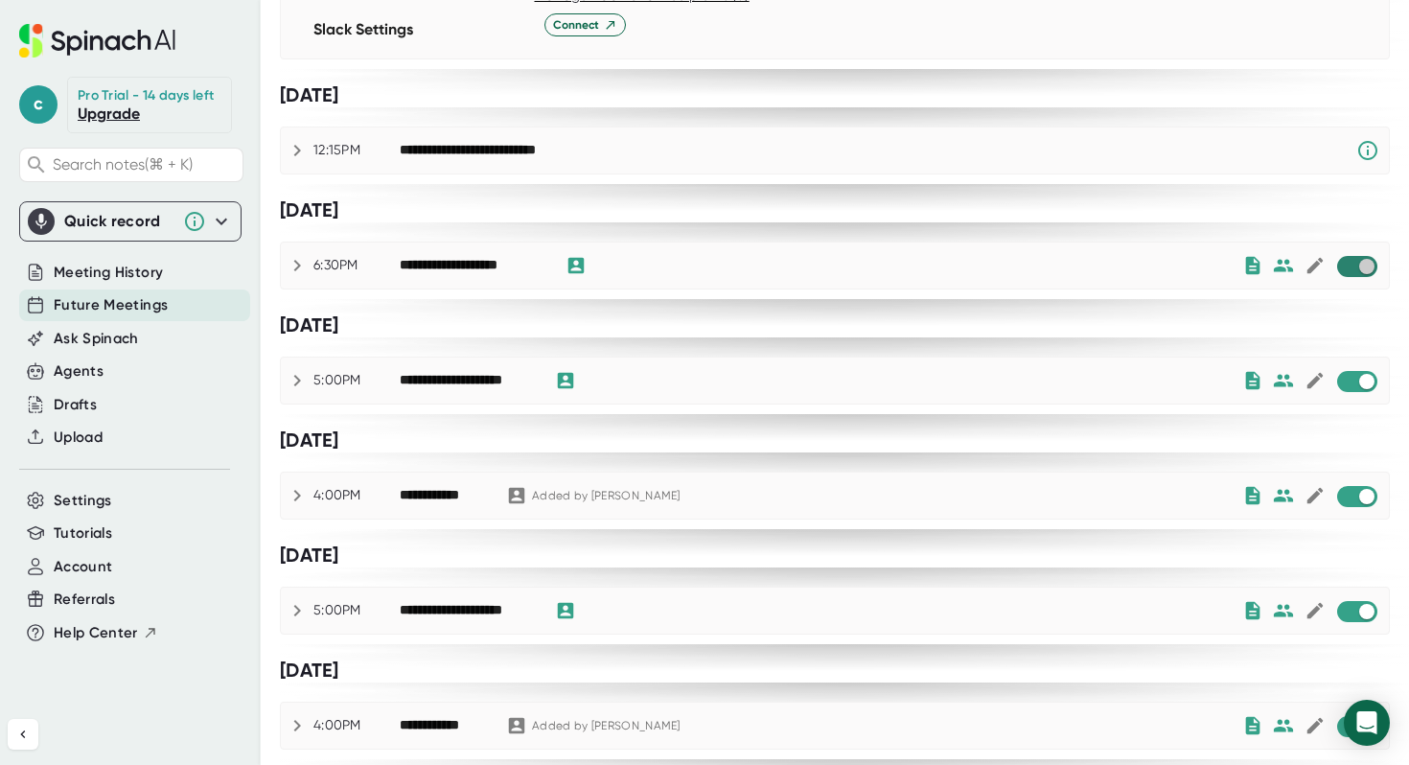 The width and height of the screenshot is (1409, 765). I want to click on span: Upload, so click(78, 437).